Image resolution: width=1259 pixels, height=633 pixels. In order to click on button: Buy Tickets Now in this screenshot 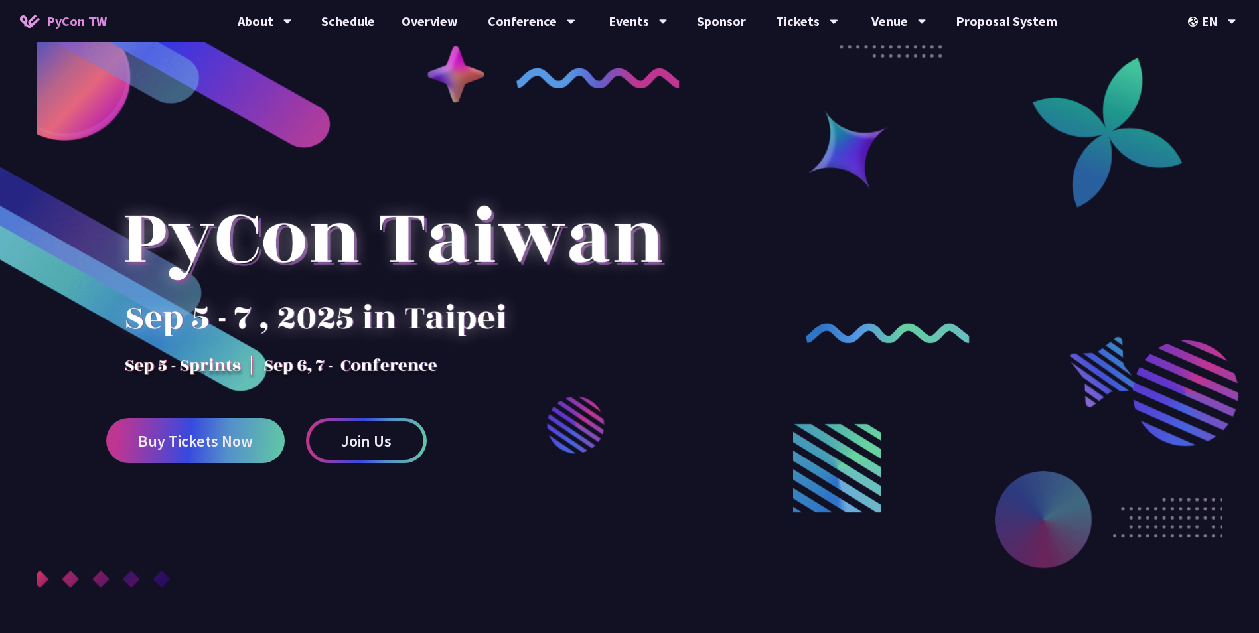, I will do `click(195, 441)`.